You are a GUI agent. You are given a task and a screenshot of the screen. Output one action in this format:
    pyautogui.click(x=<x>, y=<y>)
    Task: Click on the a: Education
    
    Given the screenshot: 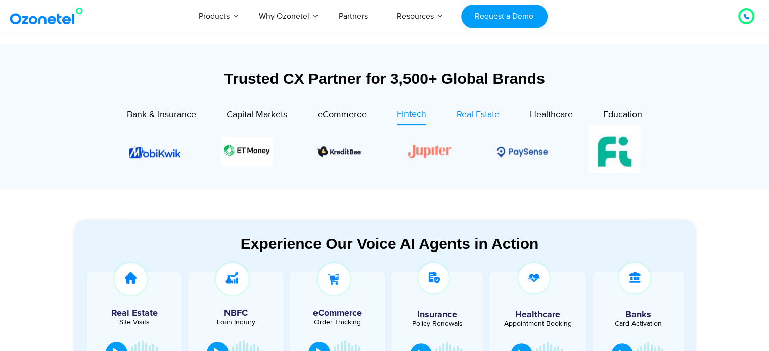 What is the action you would take?
    pyautogui.click(x=622, y=116)
    